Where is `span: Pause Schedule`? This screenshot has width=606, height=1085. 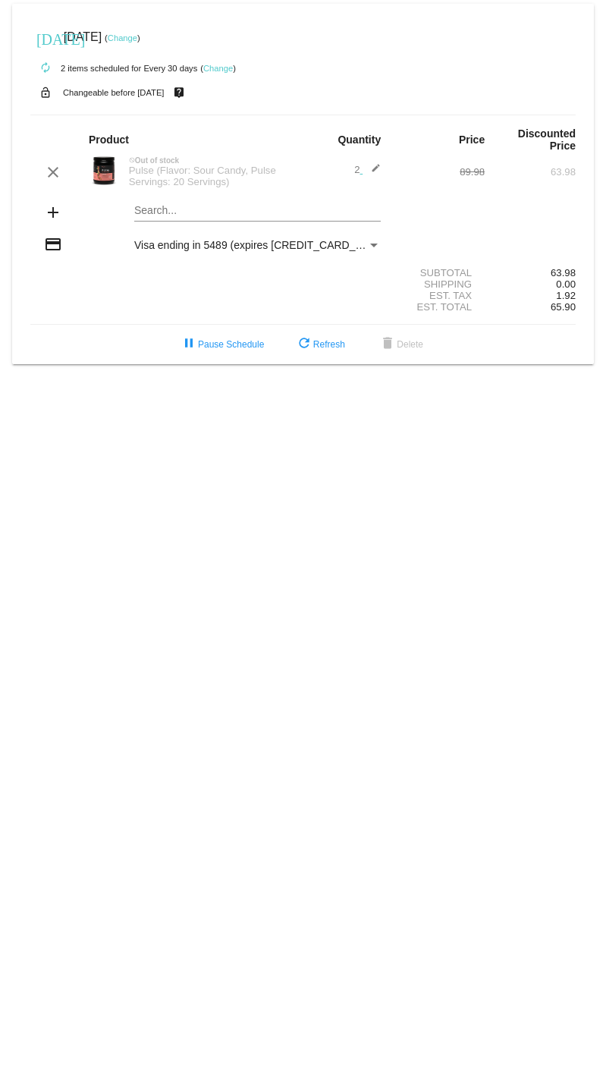
span: Pause Schedule is located at coordinates (221, 344).